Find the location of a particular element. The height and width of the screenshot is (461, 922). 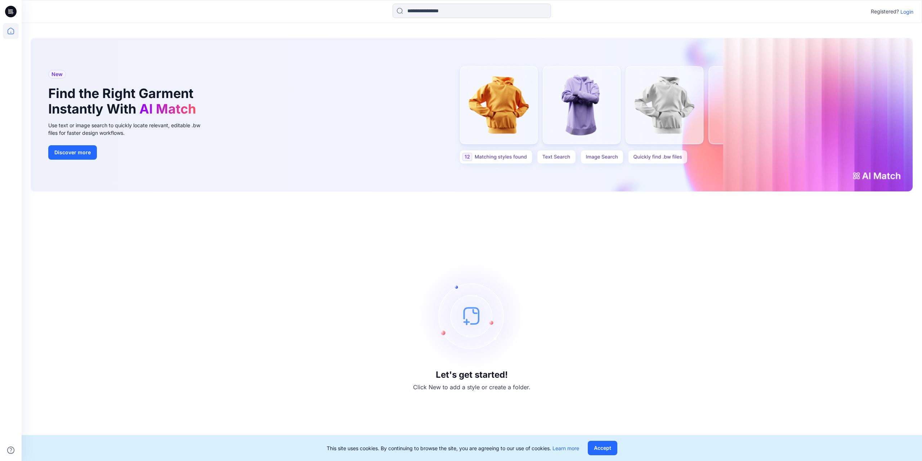

p: Login is located at coordinates (907, 12).